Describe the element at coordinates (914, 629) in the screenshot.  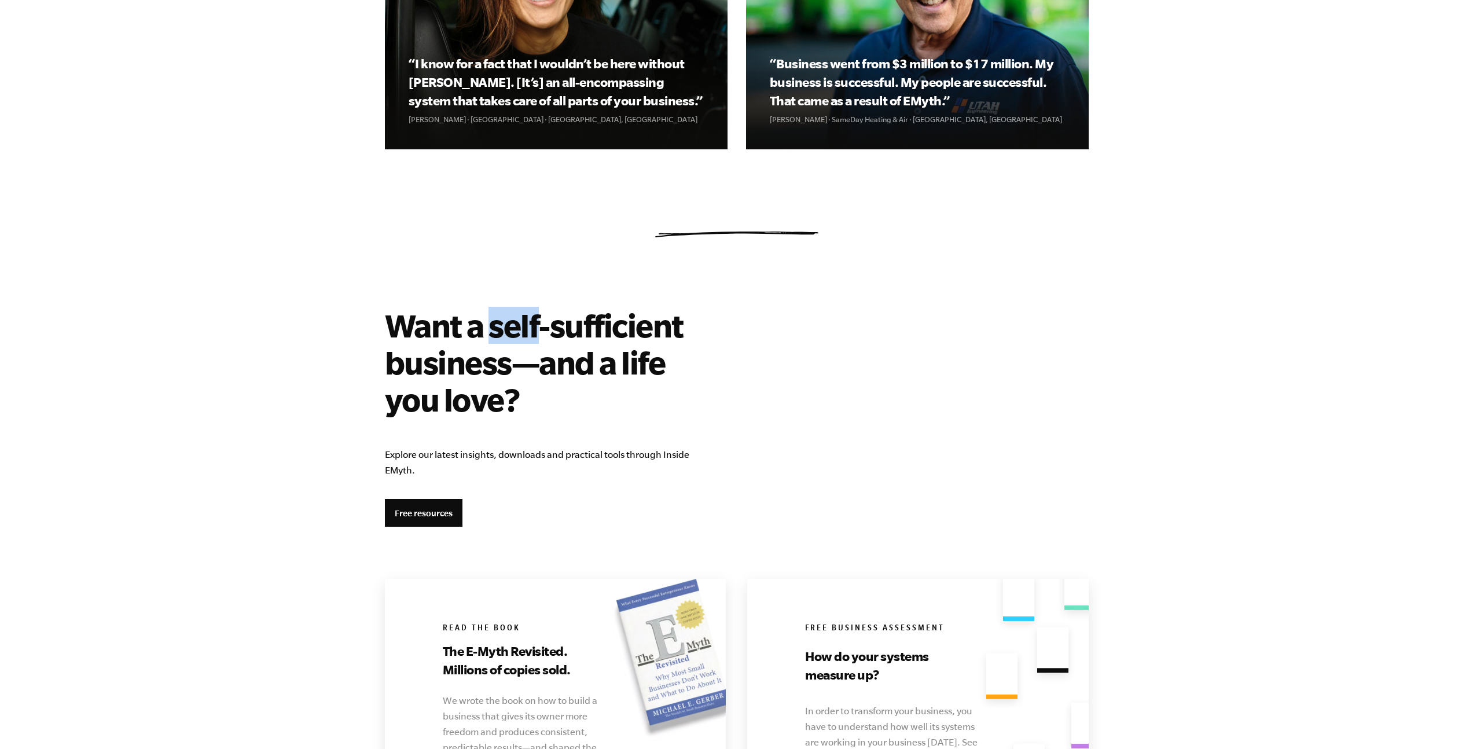
I see `h6: Free Business Assessment` at that location.